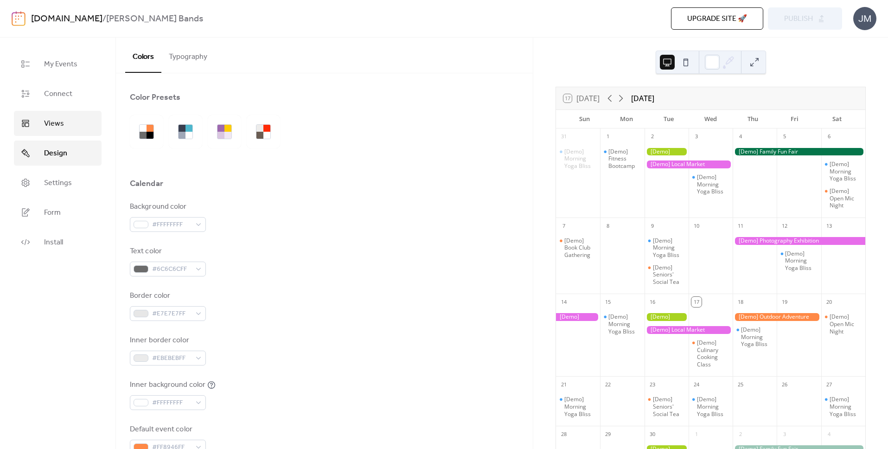 This screenshot has width=888, height=449. What do you see at coordinates (652, 434) in the screenshot?
I see `div: 30` at bounding box center [652, 434].